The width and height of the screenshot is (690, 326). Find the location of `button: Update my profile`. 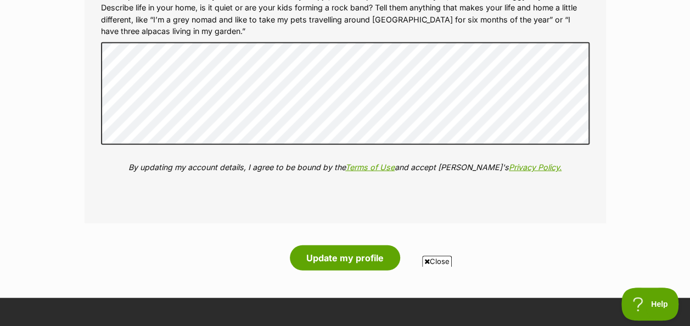

button: Update my profile is located at coordinates (345, 258).